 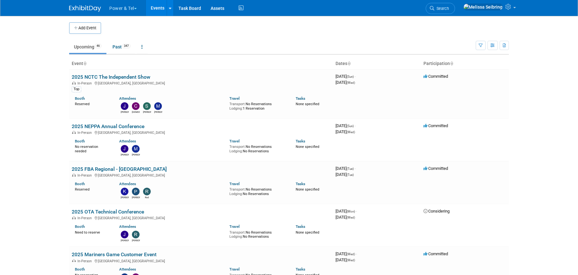 I want to click on img: Kevin Wilkes, so click(x=125, y=192).